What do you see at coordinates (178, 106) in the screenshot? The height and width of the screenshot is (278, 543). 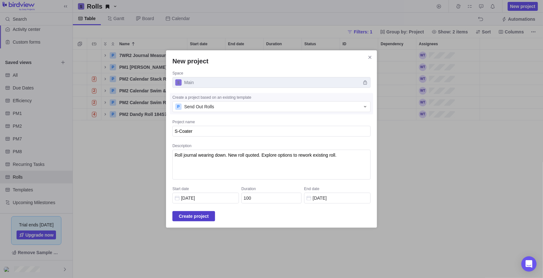 I see `div: P` at bounding box center [178, 106].